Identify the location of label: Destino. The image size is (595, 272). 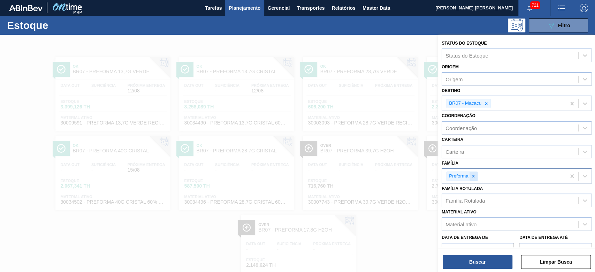
(450, 91).